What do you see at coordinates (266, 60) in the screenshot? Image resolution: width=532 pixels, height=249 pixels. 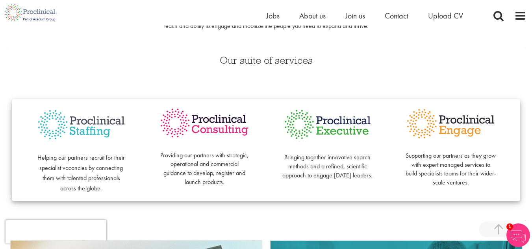 I see `h3: Our suite of services` at bounding box center [266, 60].